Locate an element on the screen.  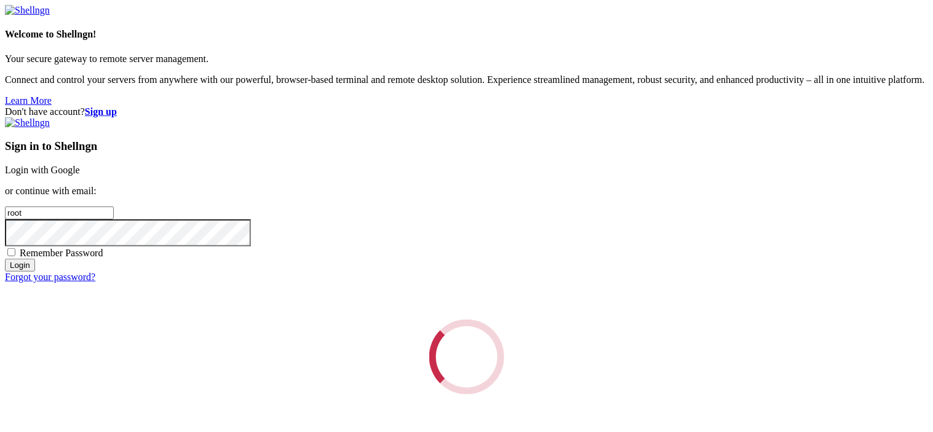
a: Learn More is located at coordinates (28, 100).